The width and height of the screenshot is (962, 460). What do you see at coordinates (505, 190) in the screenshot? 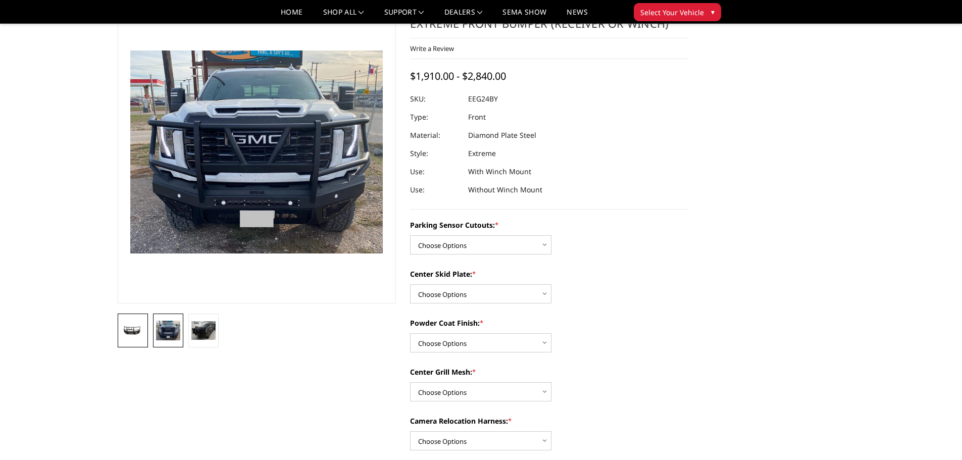
I see `dd: Without Winch Mount` at bounding box center [505, 190].